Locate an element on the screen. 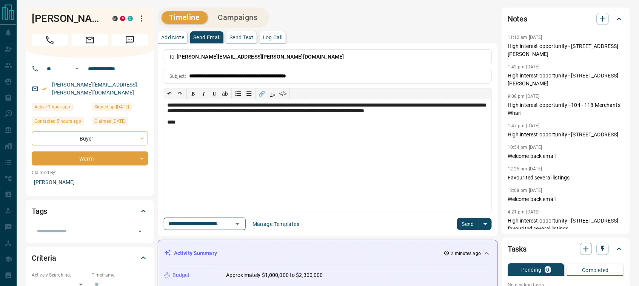  p: Actively Searching: is located at coordinates (60, 275).